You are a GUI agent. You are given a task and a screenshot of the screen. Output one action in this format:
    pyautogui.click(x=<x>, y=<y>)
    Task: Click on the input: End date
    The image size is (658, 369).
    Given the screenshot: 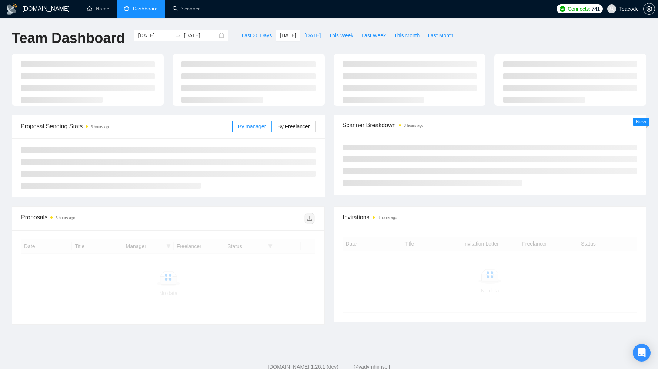 What is the action you would take?
    pyautogui.click(x=200, y=36)
    